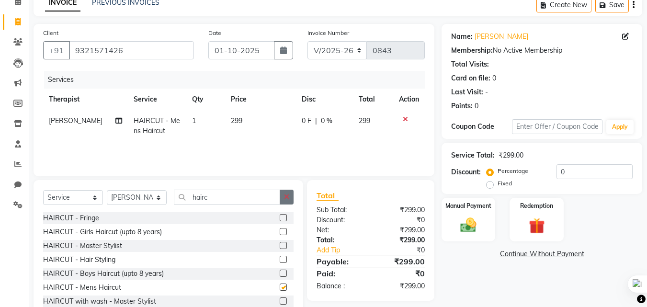 The width and height of the screenshot is (647, 307). Describe the element at coordinates (470, 64) in the screenshot. I see `div: Total Visits:` at that location.